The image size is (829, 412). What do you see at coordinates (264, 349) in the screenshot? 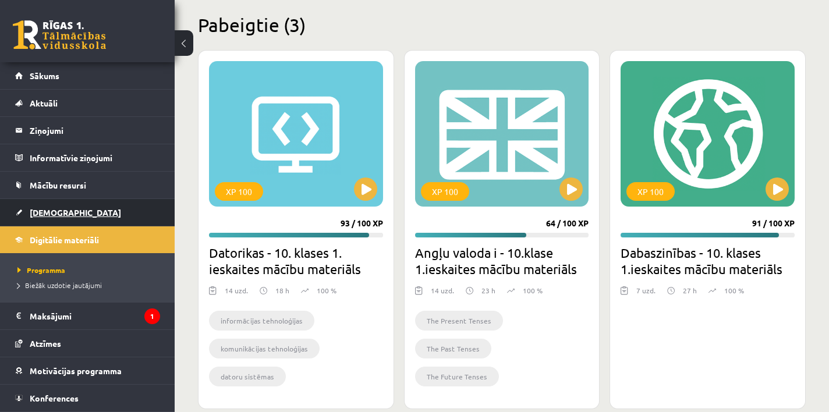
I see `li: komunikācijas tehnoloģijas` at bounding box center [264, 349].